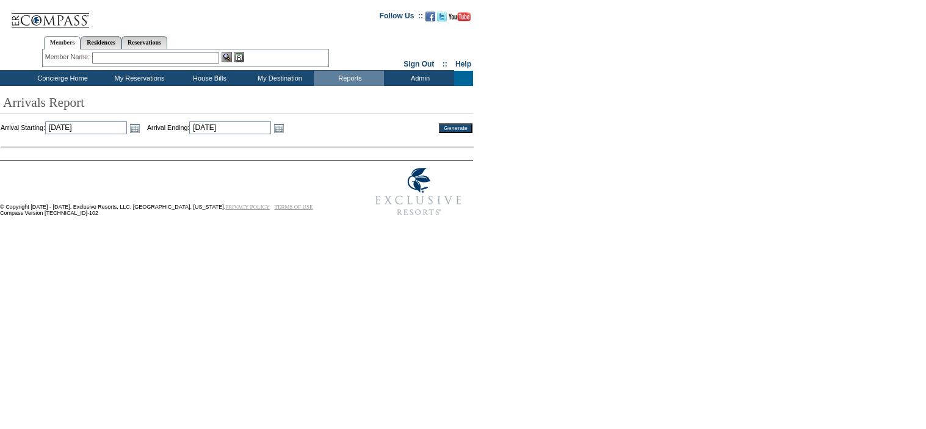  Describe the element at coordinates (419, 64) in the screenshot. I see `a: Sign Out` at that location.